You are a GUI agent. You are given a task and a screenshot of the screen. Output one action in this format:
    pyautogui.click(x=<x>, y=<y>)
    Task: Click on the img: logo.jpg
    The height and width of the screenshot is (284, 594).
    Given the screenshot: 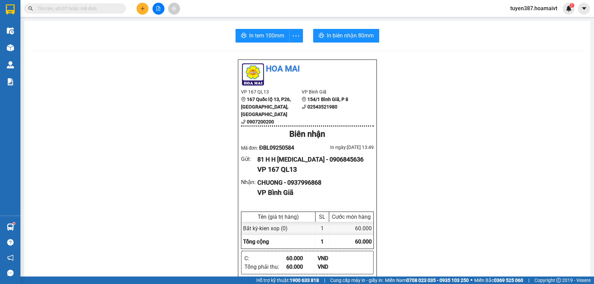 What is the action you would take?
    pyautogui.click(x=253, y=75)
    